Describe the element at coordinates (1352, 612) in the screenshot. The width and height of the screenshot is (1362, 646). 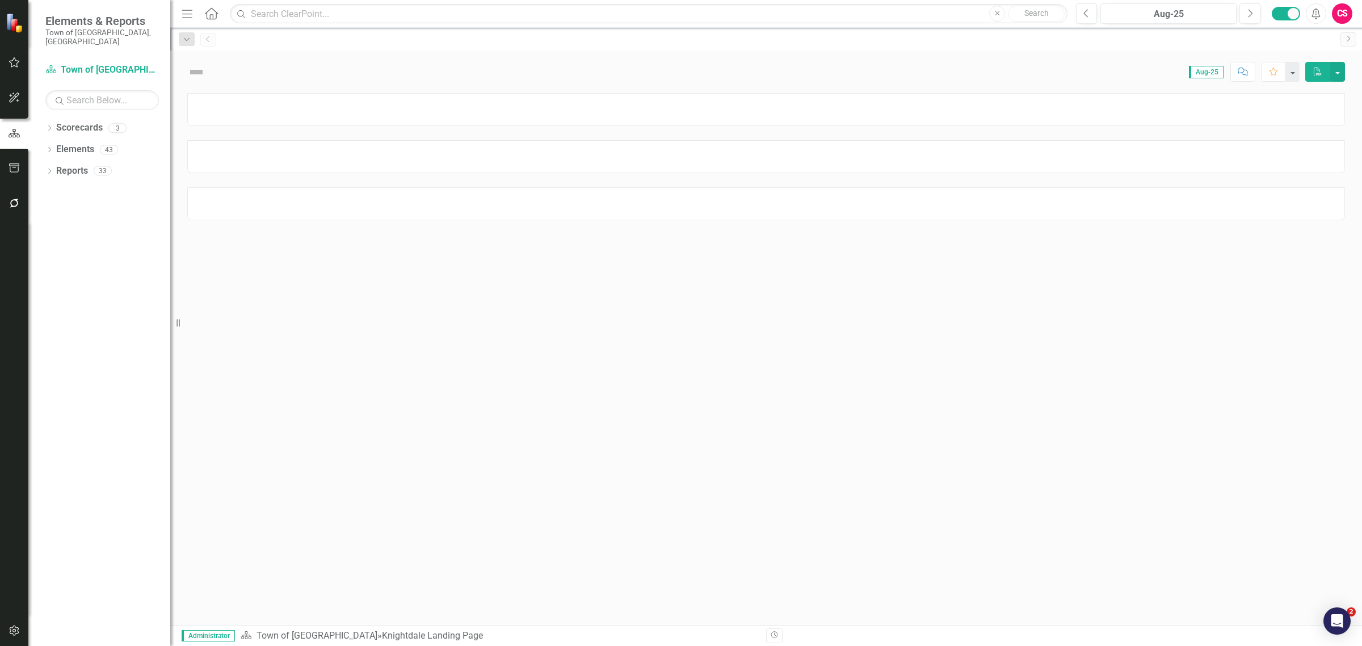
I see `span: 2` at that location.